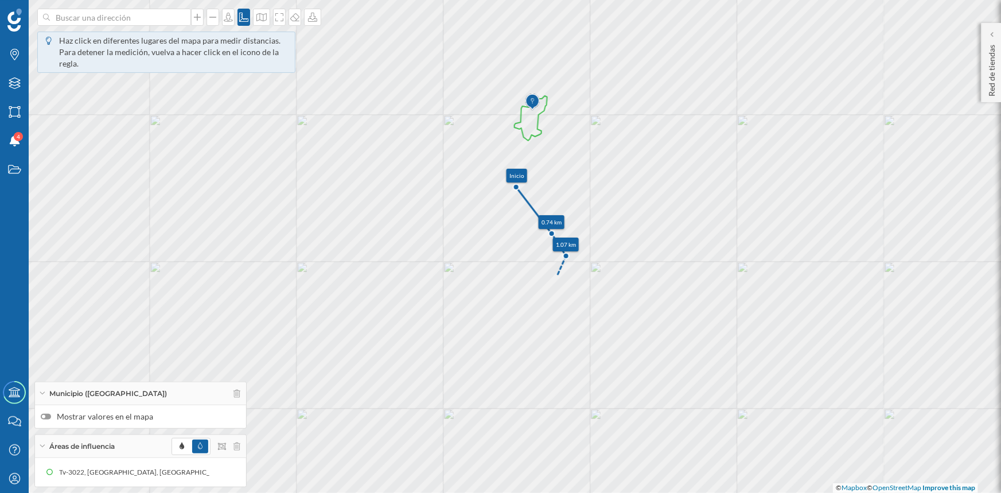  I want to click on span: Áreas de influencia, so click(82, 446).